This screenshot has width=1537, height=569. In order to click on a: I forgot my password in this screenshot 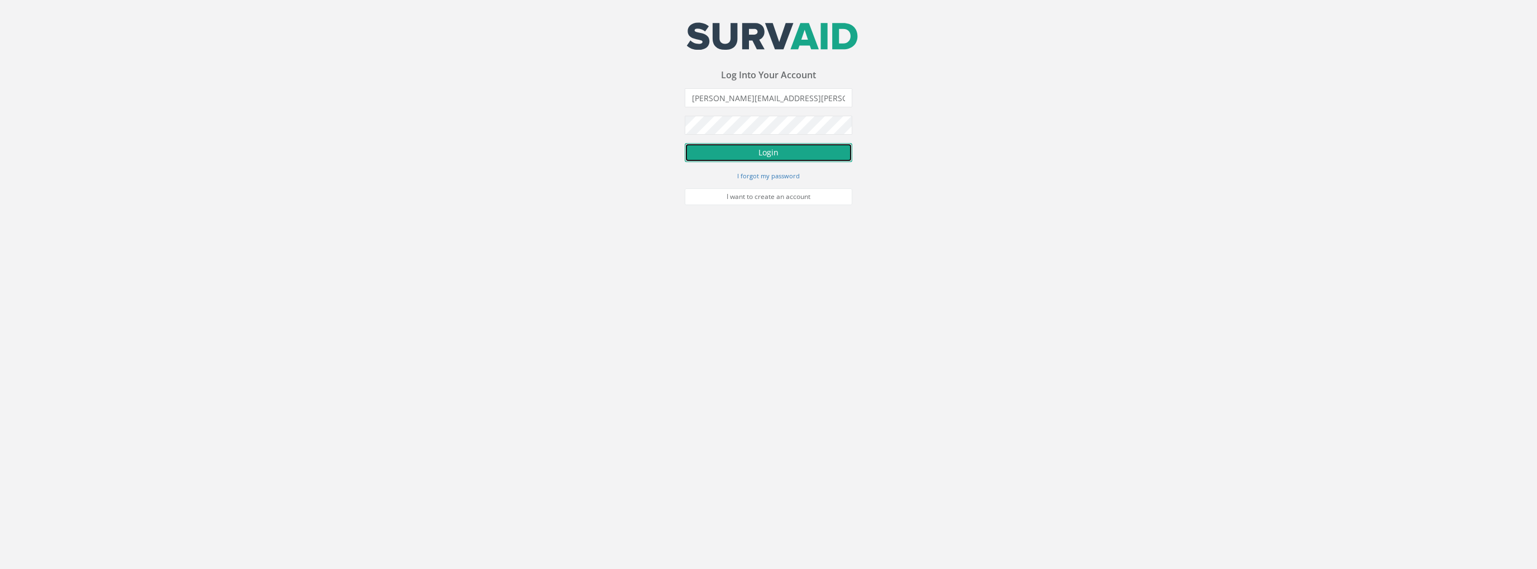, I will do `click(769, 175)`.